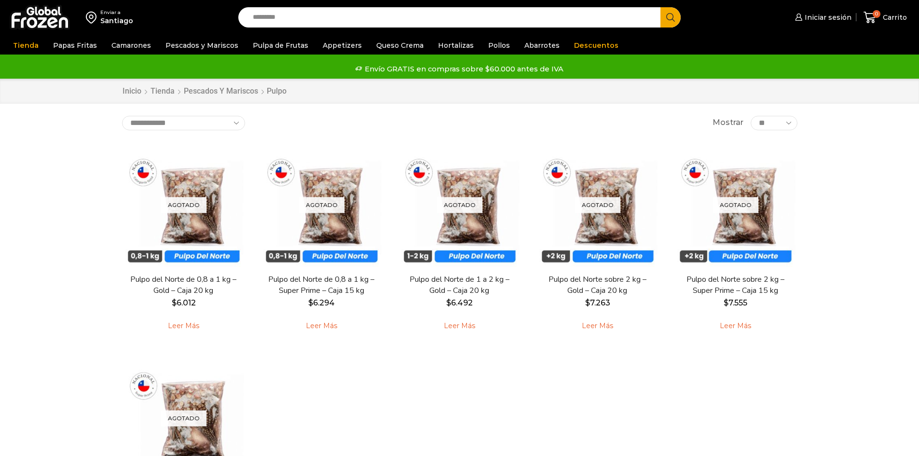  What do you see at coordinates (499, 45) in the screenshot?
I see `a: Pollos` at bounding box center [499, 45].